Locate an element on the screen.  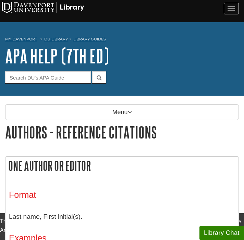
img: Davenport University Logo is located at coordinates (43, 7).